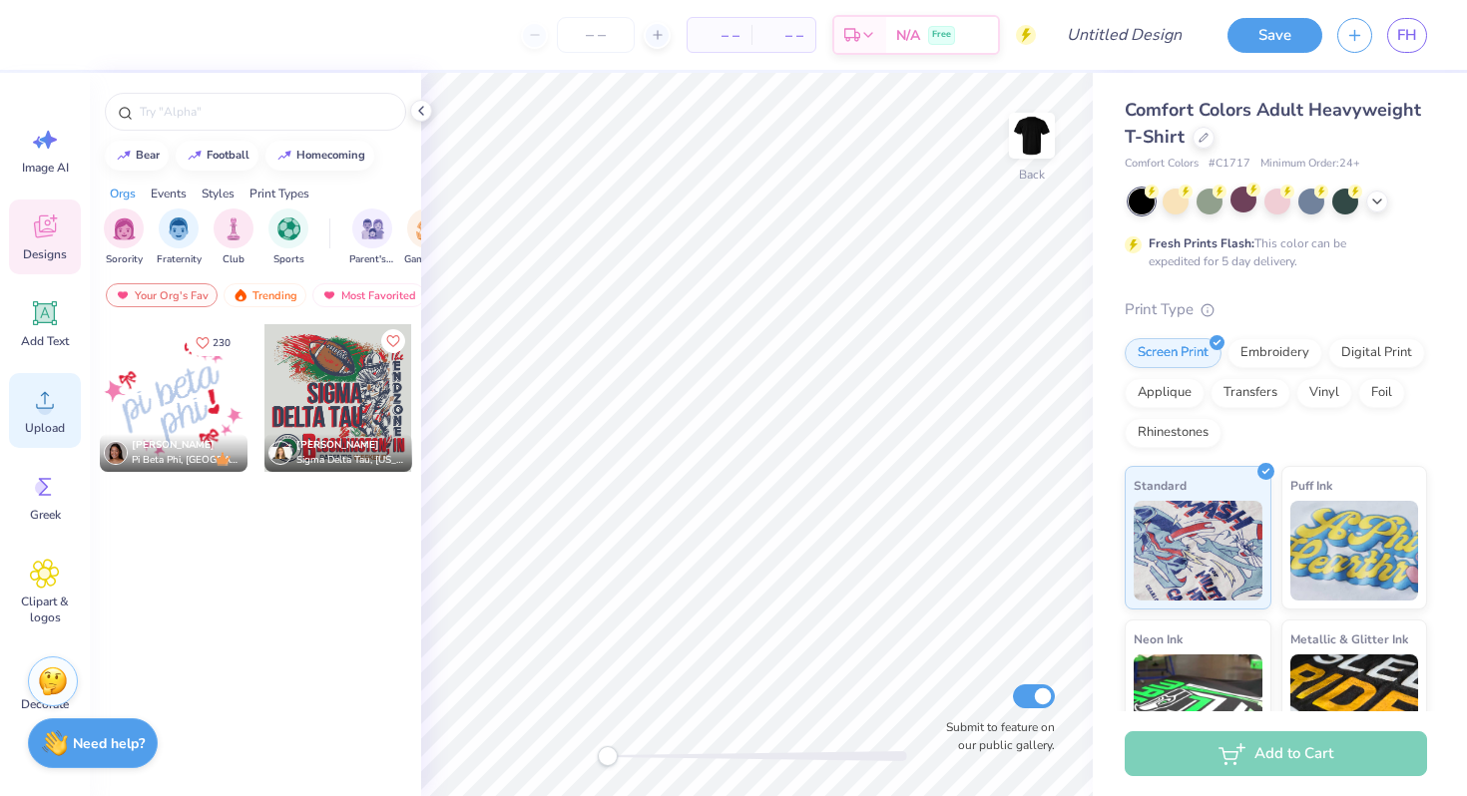 The width and height of the screenshot is (1467, 796). What do you see at coordinates (1164, 393) in the screenshot?
I see `div: Applique` at bounding box center [1164, 393].